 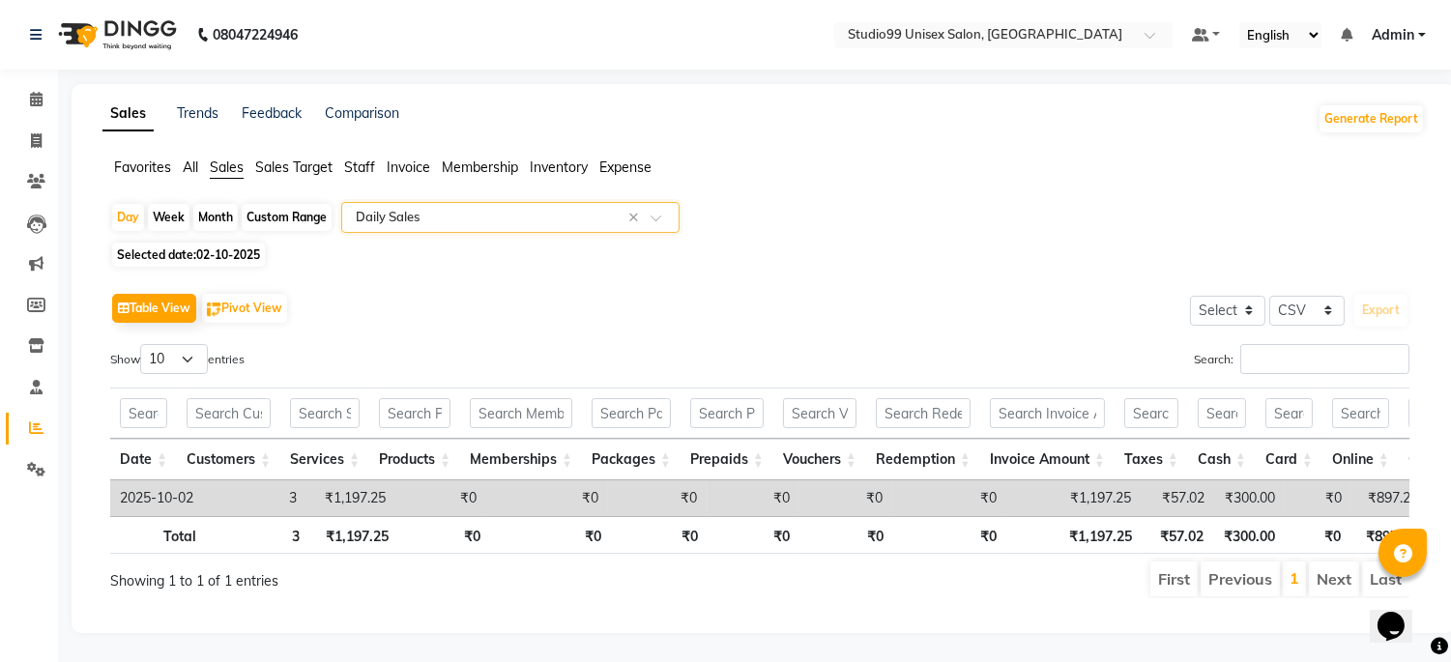 I want to click on input: Search Redemption, so click(x=923, y=413).